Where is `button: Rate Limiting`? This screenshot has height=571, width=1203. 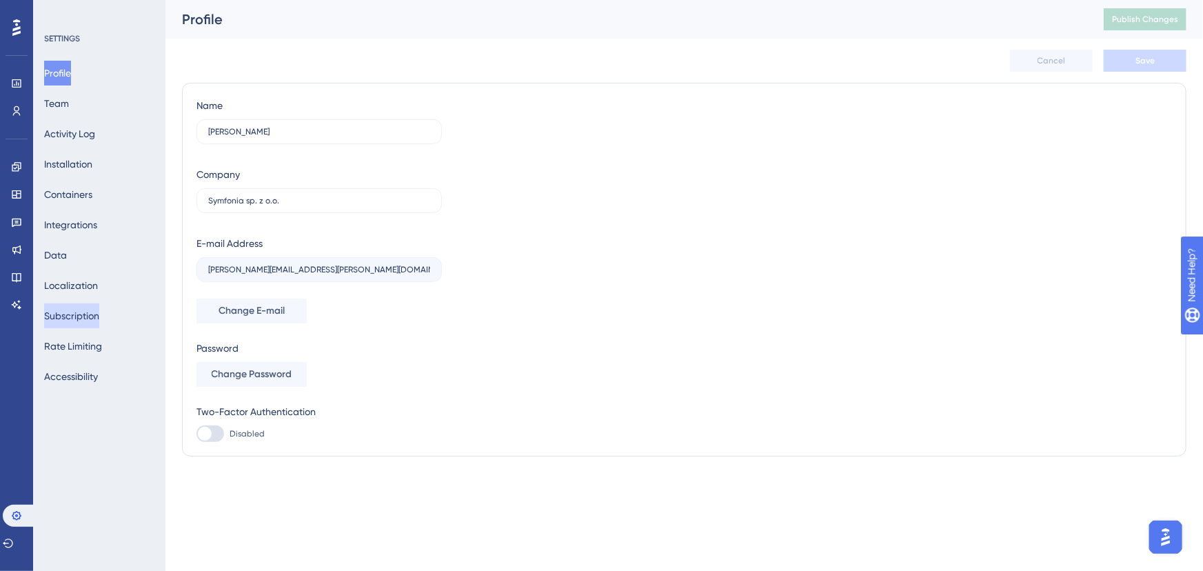 button: Rate Limiting is located at coordinates (73, 346).